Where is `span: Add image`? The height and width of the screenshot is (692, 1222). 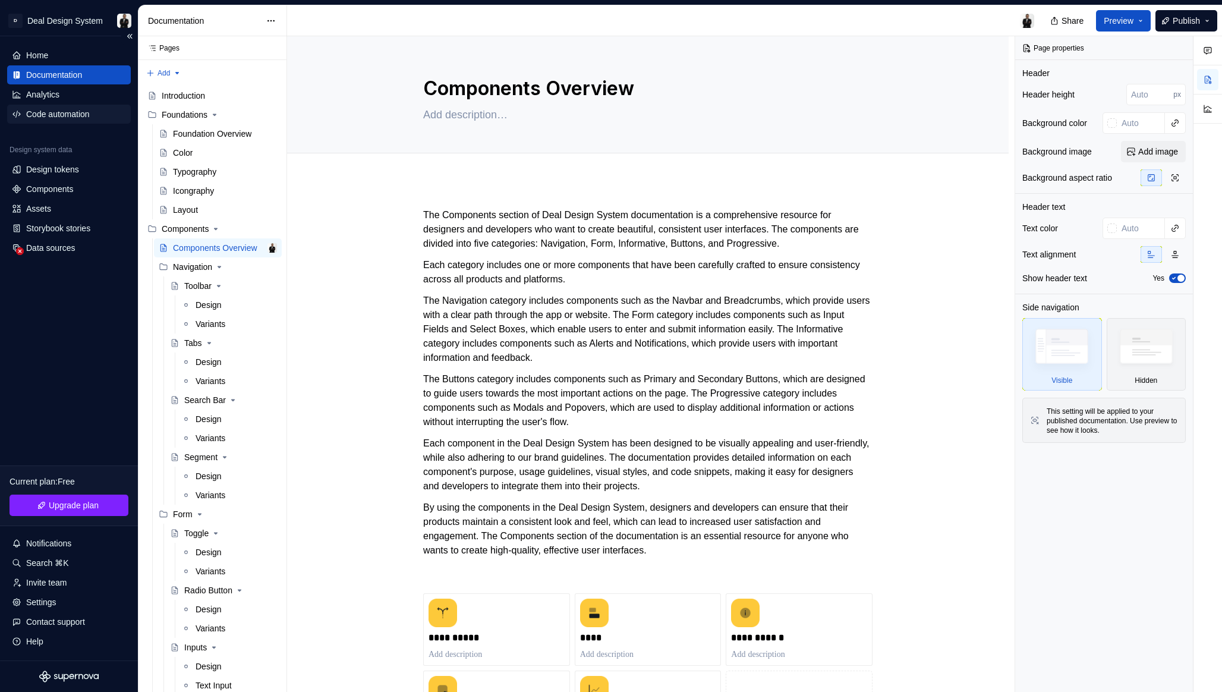
span: Add image is located at coordinates (1157, 152).